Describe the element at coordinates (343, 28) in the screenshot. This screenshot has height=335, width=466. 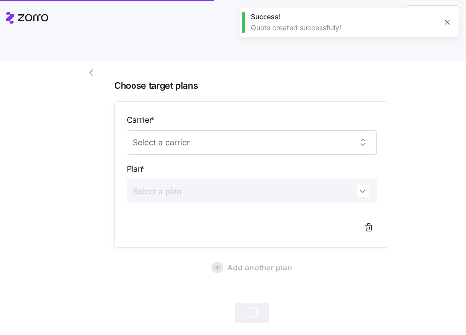
I see `div: Quote created successfully!` at that location.